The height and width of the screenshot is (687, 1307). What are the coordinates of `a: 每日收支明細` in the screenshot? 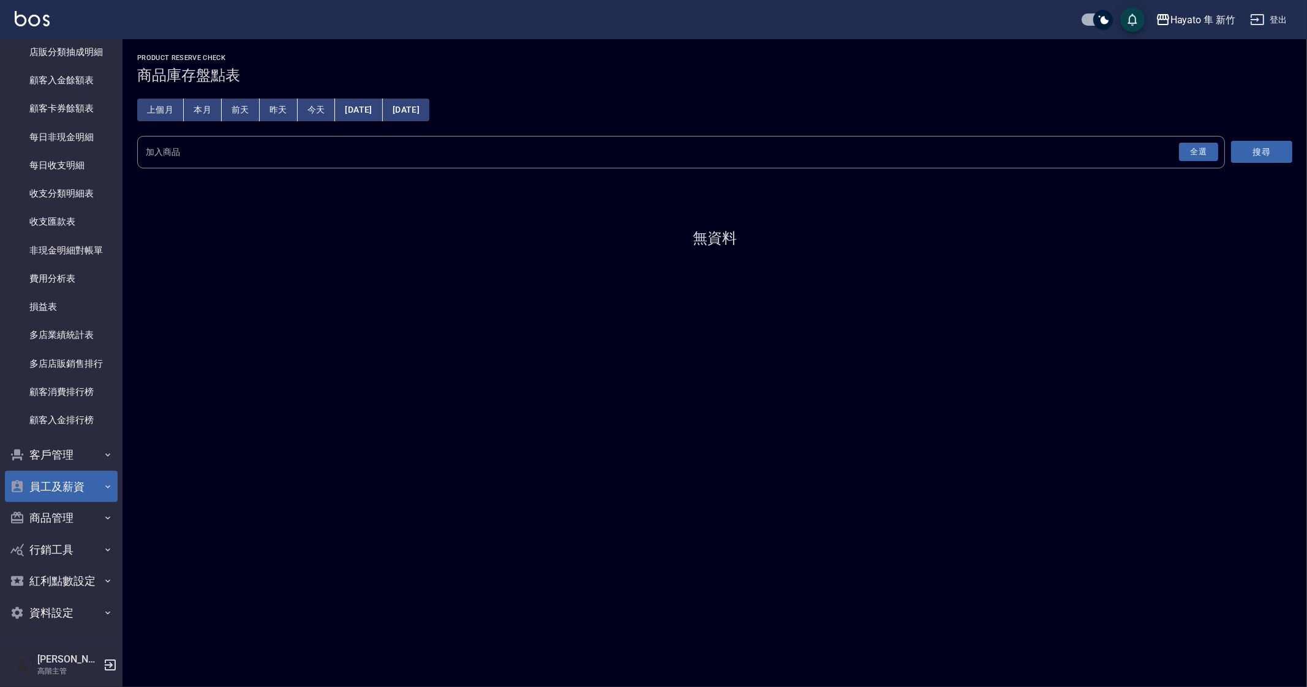 It's located at (61, 165).